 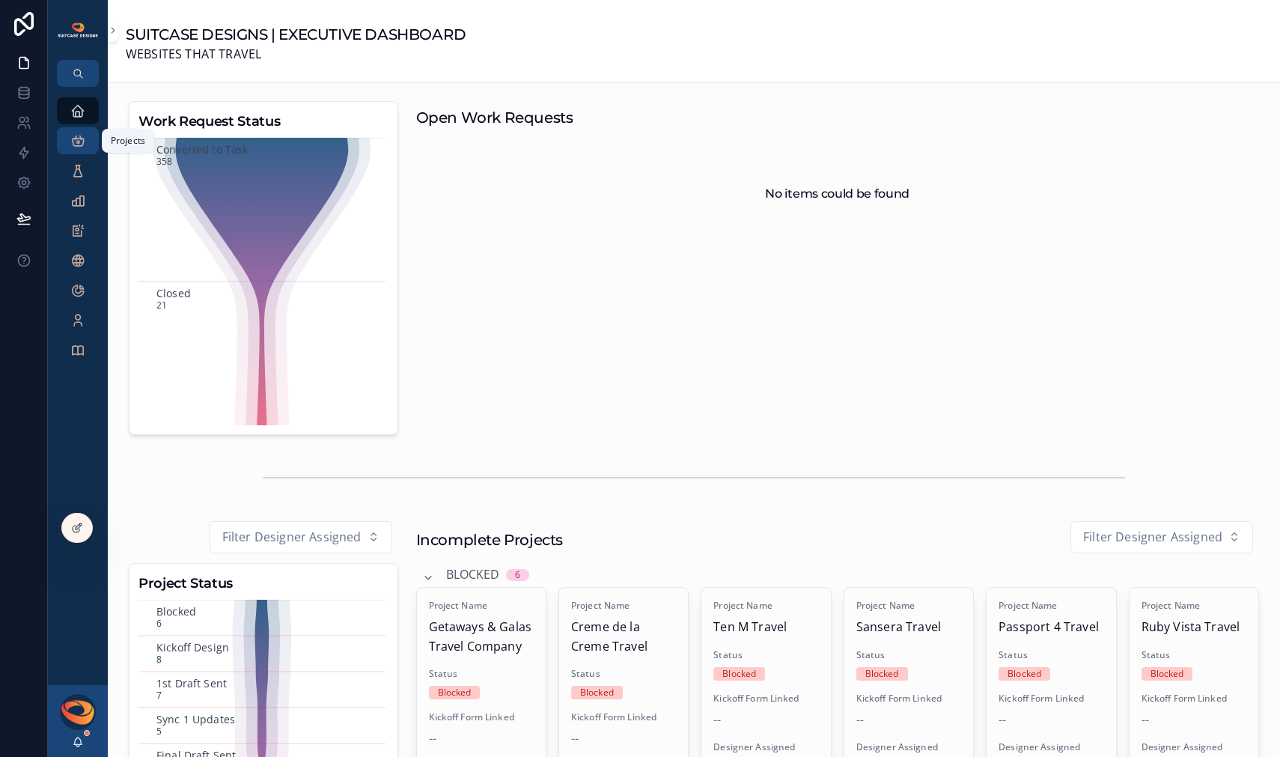 What do you see at coordinates (495, 118) in the screenshot?
I see `h1: Open Work Requests` at bounding box center [495, 118].